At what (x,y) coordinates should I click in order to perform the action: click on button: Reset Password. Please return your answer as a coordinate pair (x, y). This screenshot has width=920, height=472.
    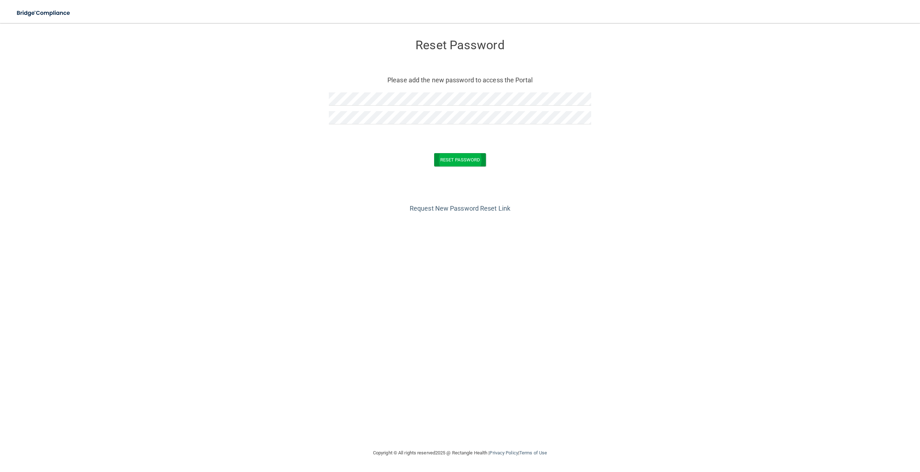
    Looking at the image, I should click on (460, 160).